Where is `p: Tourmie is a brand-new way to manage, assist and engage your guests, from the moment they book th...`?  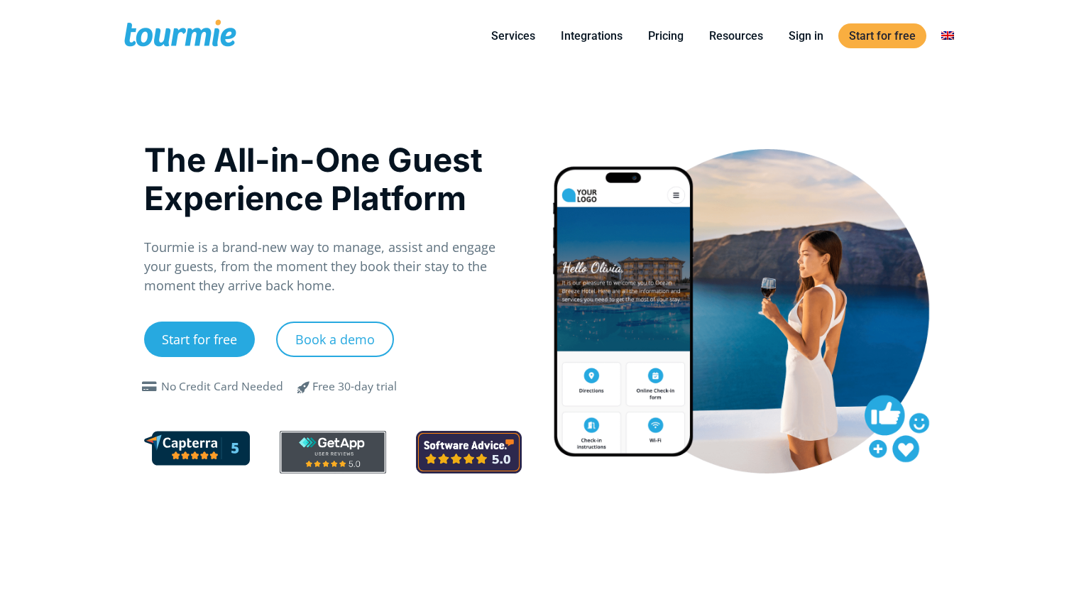
p: Tourmie is a brand-new way to manage, assist and engage your guests, from the moment they book th... is located at coordinates (333, 266).